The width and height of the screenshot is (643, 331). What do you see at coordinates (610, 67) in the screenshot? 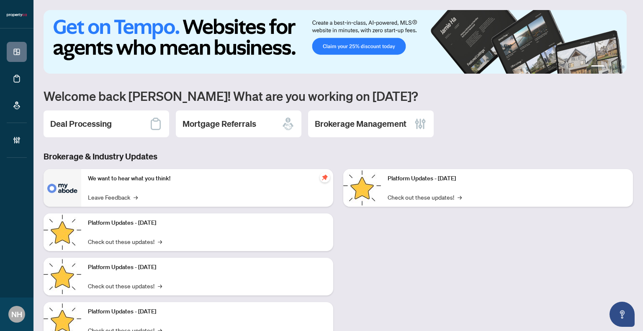
I see `button: 2` at bounding box center [610, 67].